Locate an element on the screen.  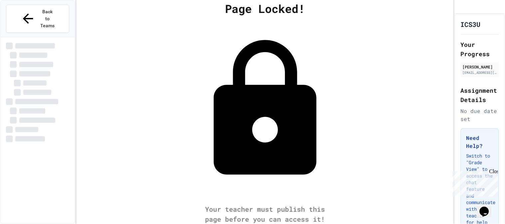
button: Back to Teams is located at coordinates (38, 19).